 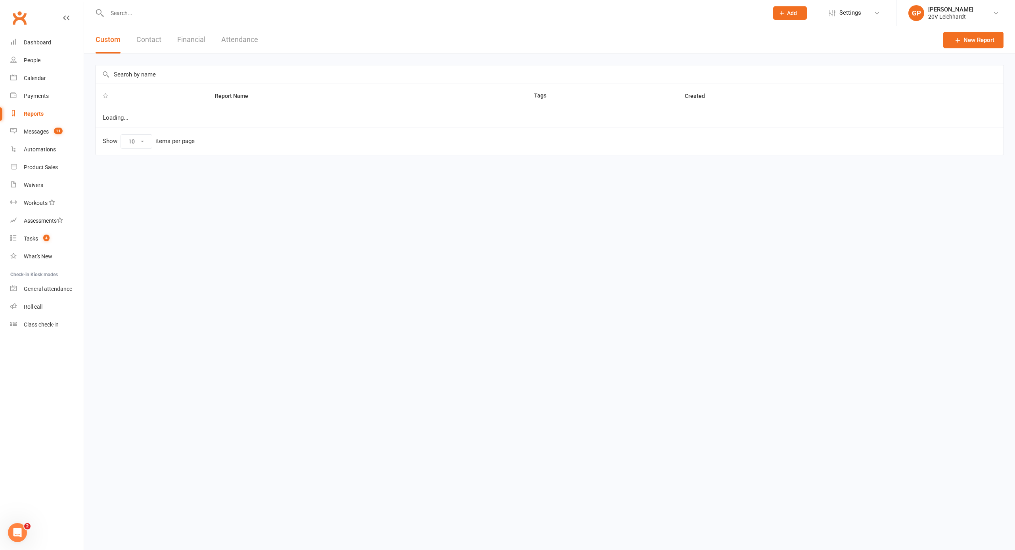 I want to click on a: Assessments, so click(x=47, y=221).